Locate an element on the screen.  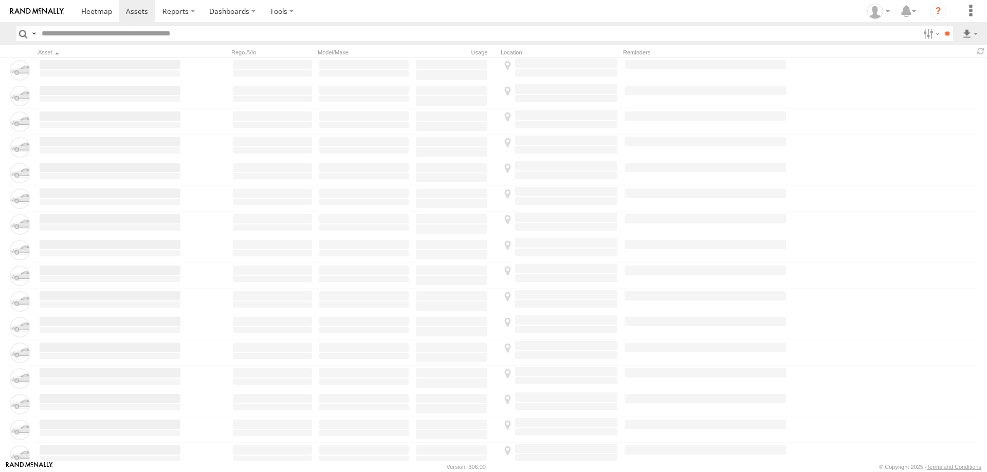
div: Randy Yohe is located at coordinates (878, 11).